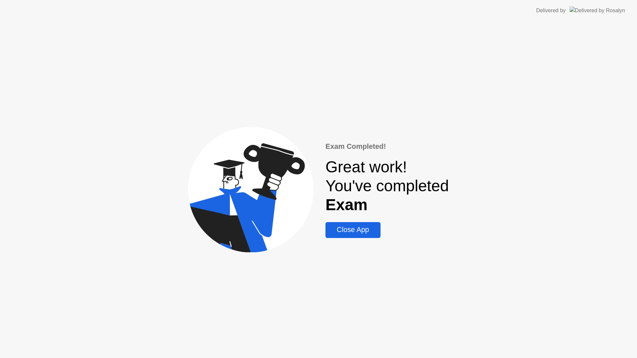 Image resolution: width=637 pixels, height=358 pixels. What do you see at coordinates (597, 10) in the screenshot?
I see `img: Delivered by Rosalyn` at bounding box center [597, 10].